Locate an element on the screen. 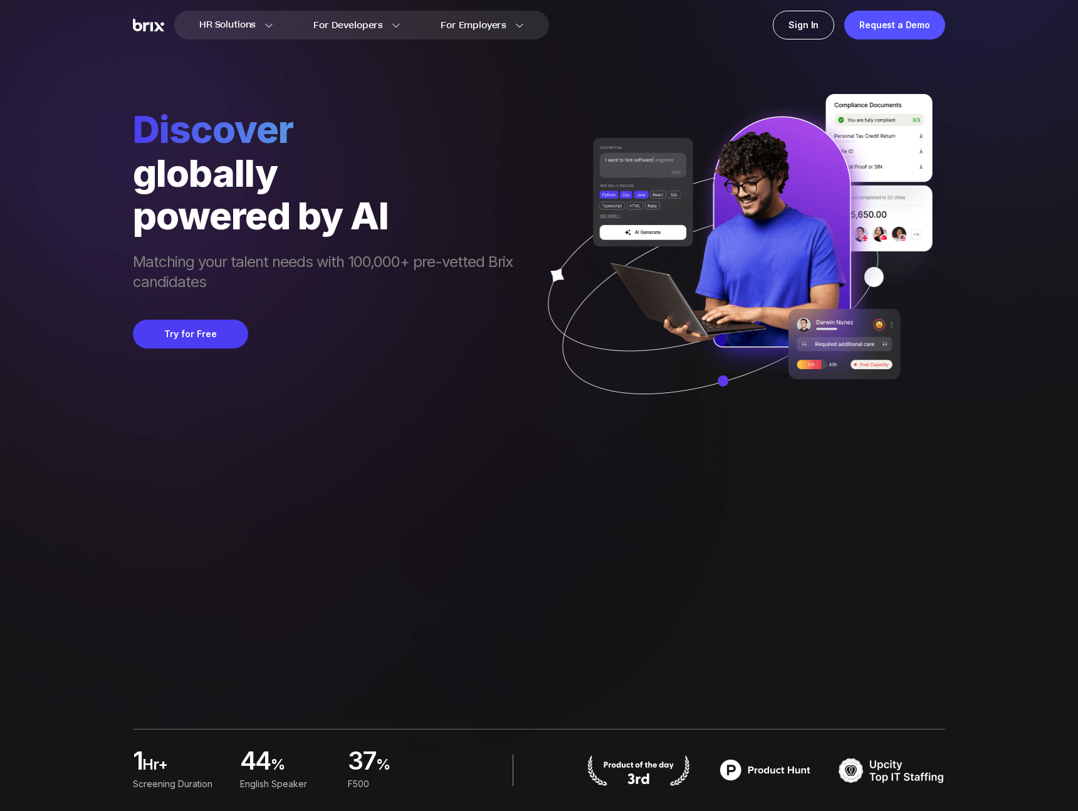  div: English Speaker is located at coordinates (286, 784).